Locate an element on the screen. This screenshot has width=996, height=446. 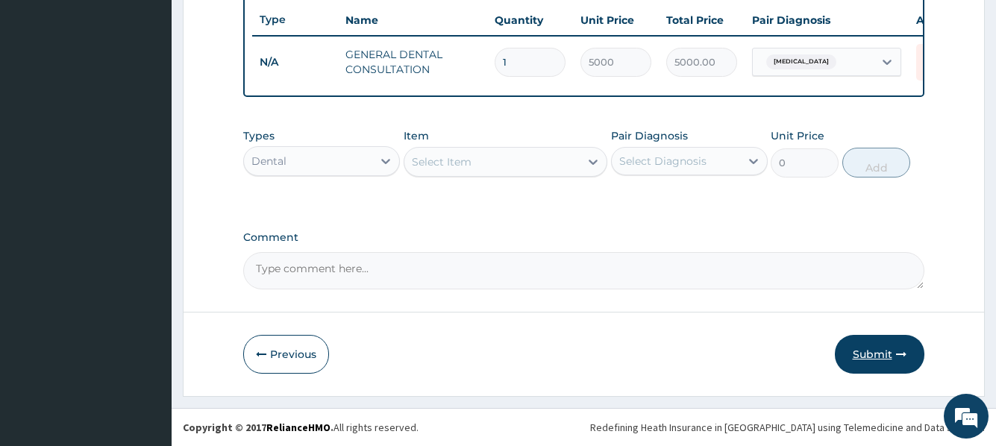
div: Minimize live chat window is located at coordinates (263, 25).